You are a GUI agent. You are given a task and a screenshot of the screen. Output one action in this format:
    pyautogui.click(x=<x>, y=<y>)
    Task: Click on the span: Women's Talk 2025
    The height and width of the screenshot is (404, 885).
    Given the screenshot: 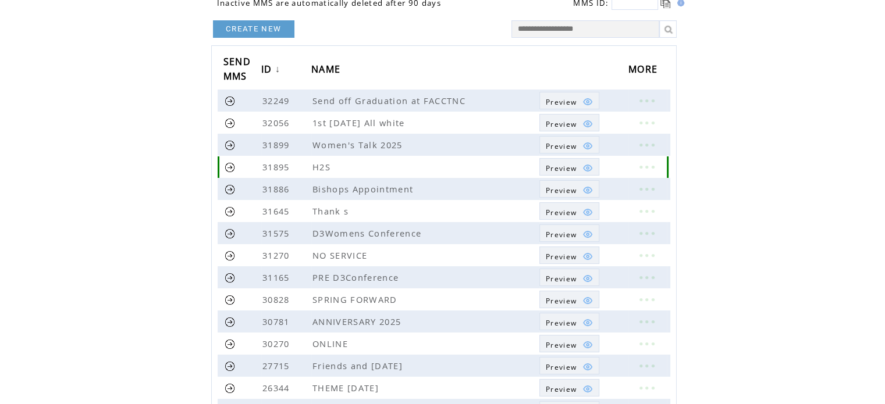 What is the action you would take?
    pyautogui.click(x=359, y=145)
    